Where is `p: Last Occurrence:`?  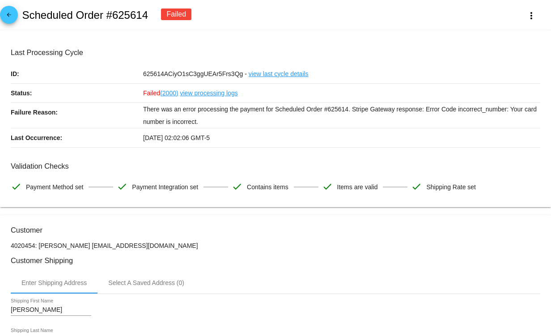 p: Last Occurrence: is located at coordinates (77, 138).